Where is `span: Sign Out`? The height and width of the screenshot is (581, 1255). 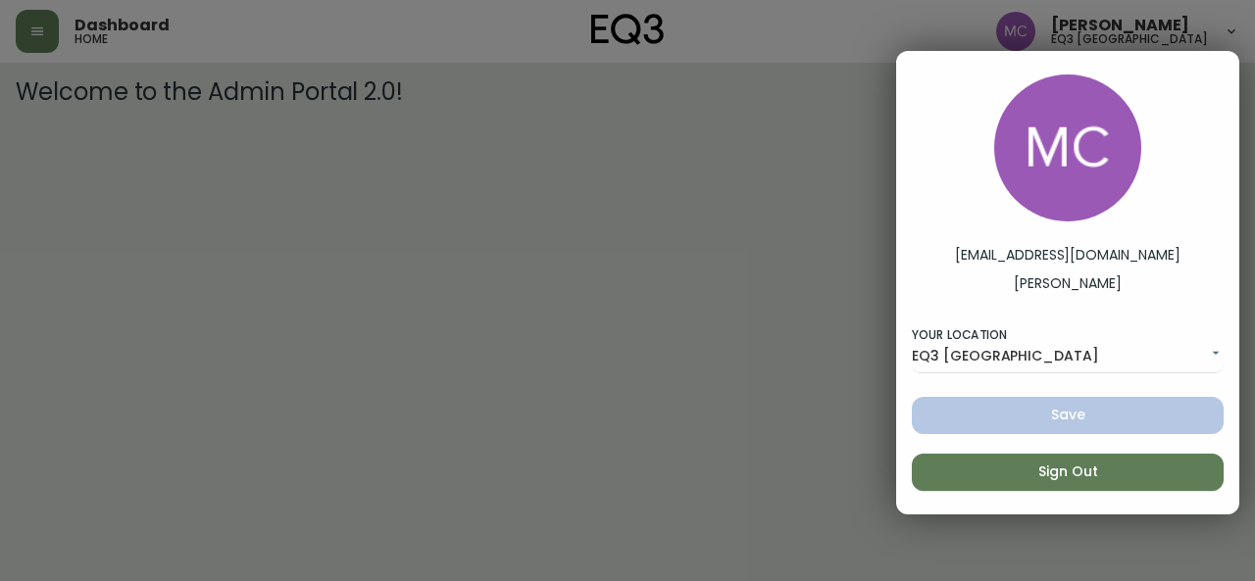 span: Sign Out is located at coordinates (1068, 472).